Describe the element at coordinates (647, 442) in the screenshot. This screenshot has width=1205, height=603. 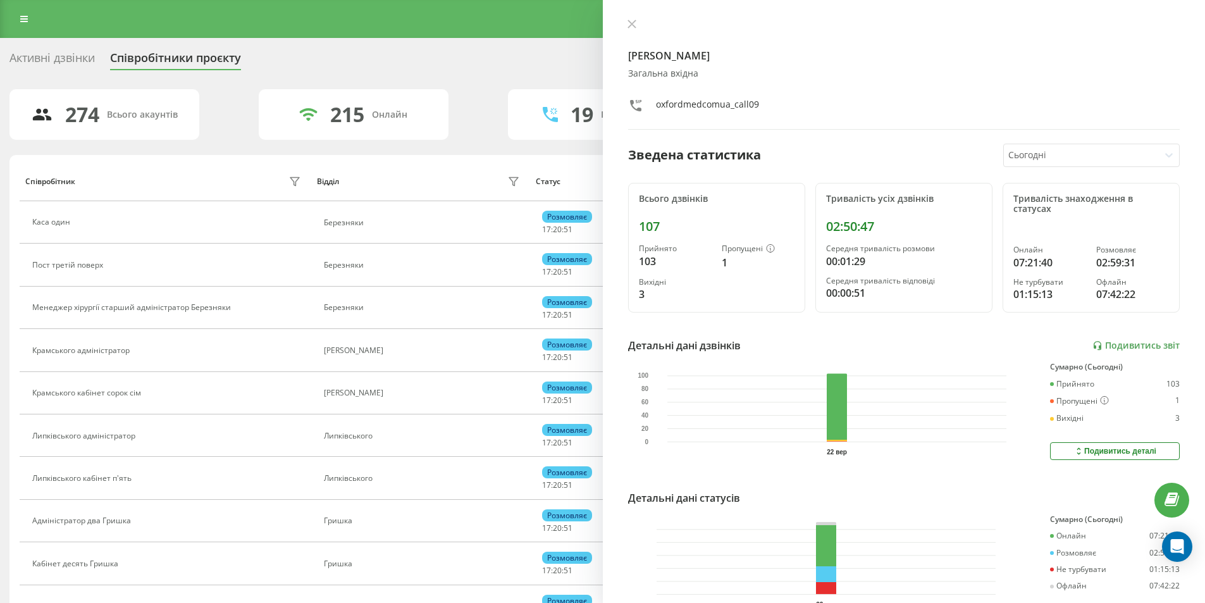
I see `text: 0` at that location.